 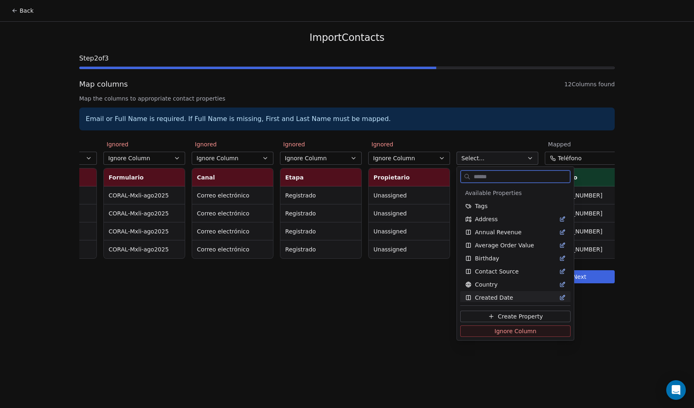 What do you see at coordinates (493, 193) in the screenshot?
I see `span: Available Properties` at bounding box center [493, 193].